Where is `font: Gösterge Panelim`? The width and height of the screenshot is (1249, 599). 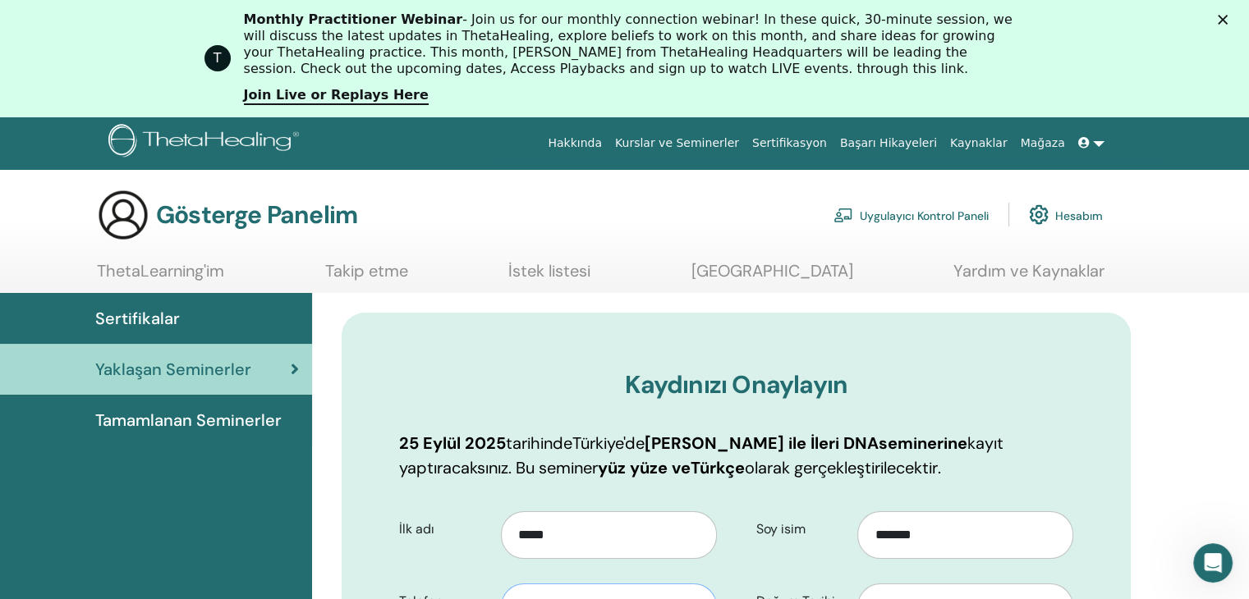
font: Gösterge Panelim is located at coordinates (256, 214).